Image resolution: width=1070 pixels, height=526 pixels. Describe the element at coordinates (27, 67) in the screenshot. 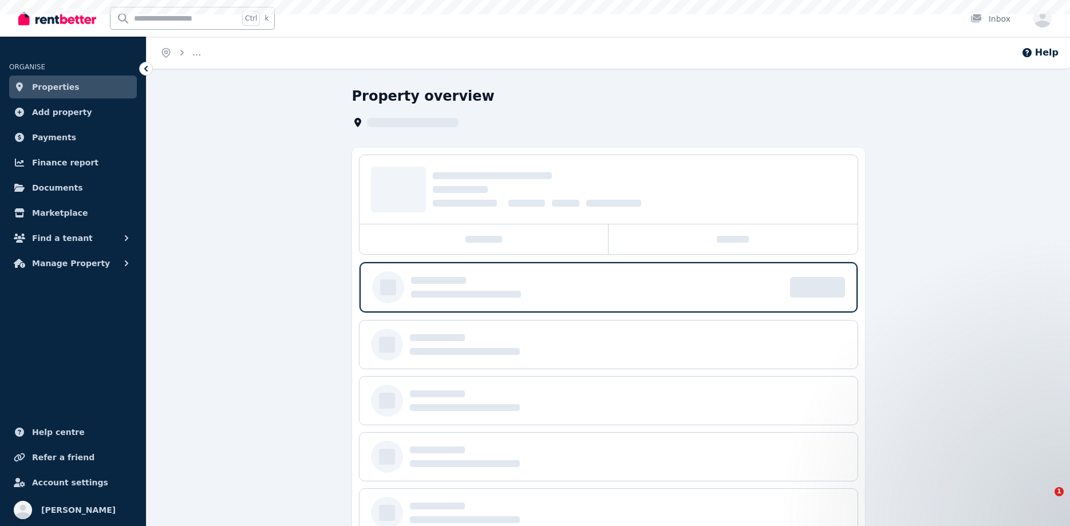

I see `span: ORGANISE` at that location.